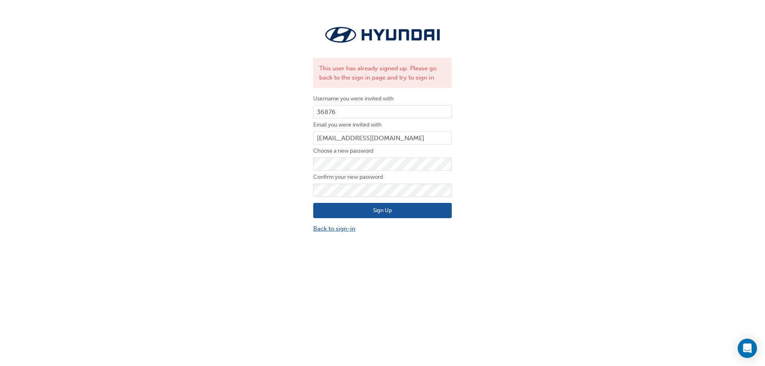  What do you see at coordinates (382, 35) in the screenshot?
I see `img: Trak` at bounding box center [382, 35].